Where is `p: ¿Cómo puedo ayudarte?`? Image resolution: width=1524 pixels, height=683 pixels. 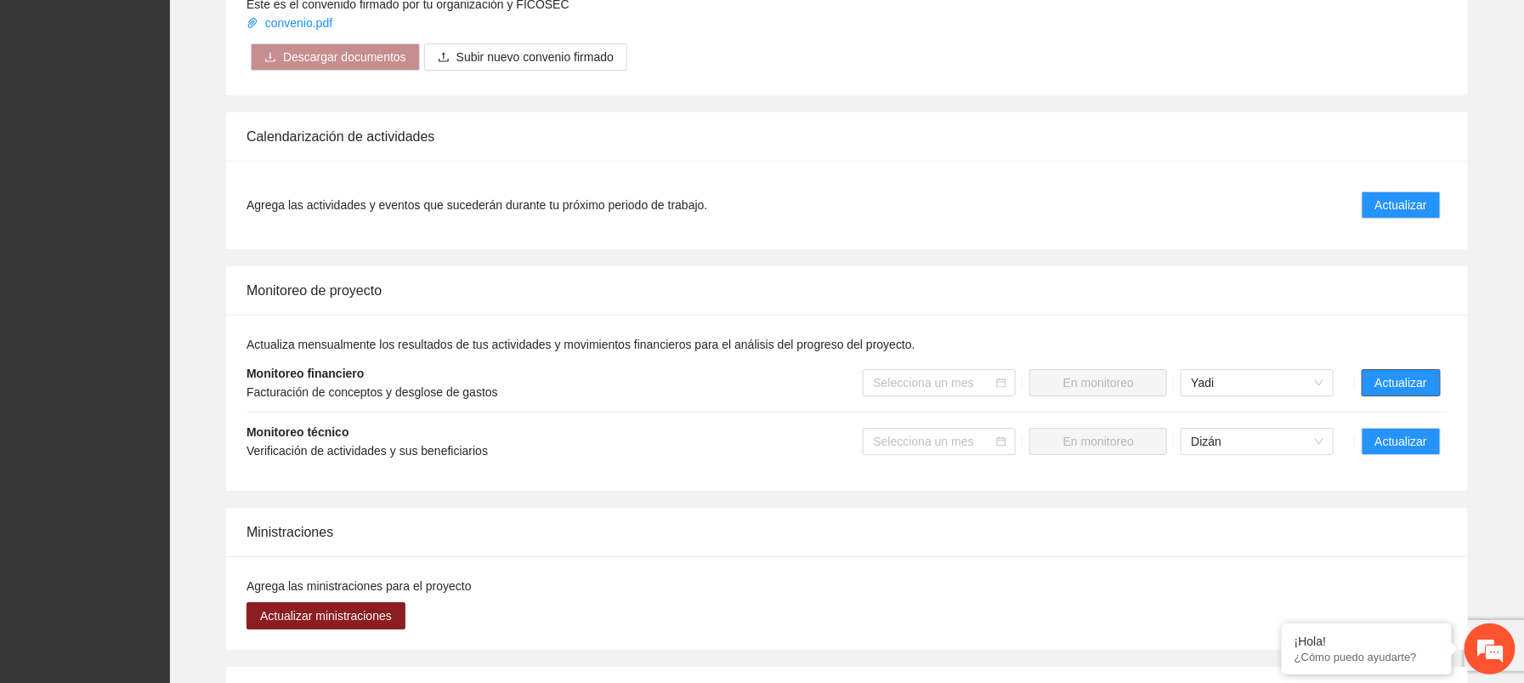
p: ¿Cómo puedo ayudarte? is located at coordinates (1367, 656).